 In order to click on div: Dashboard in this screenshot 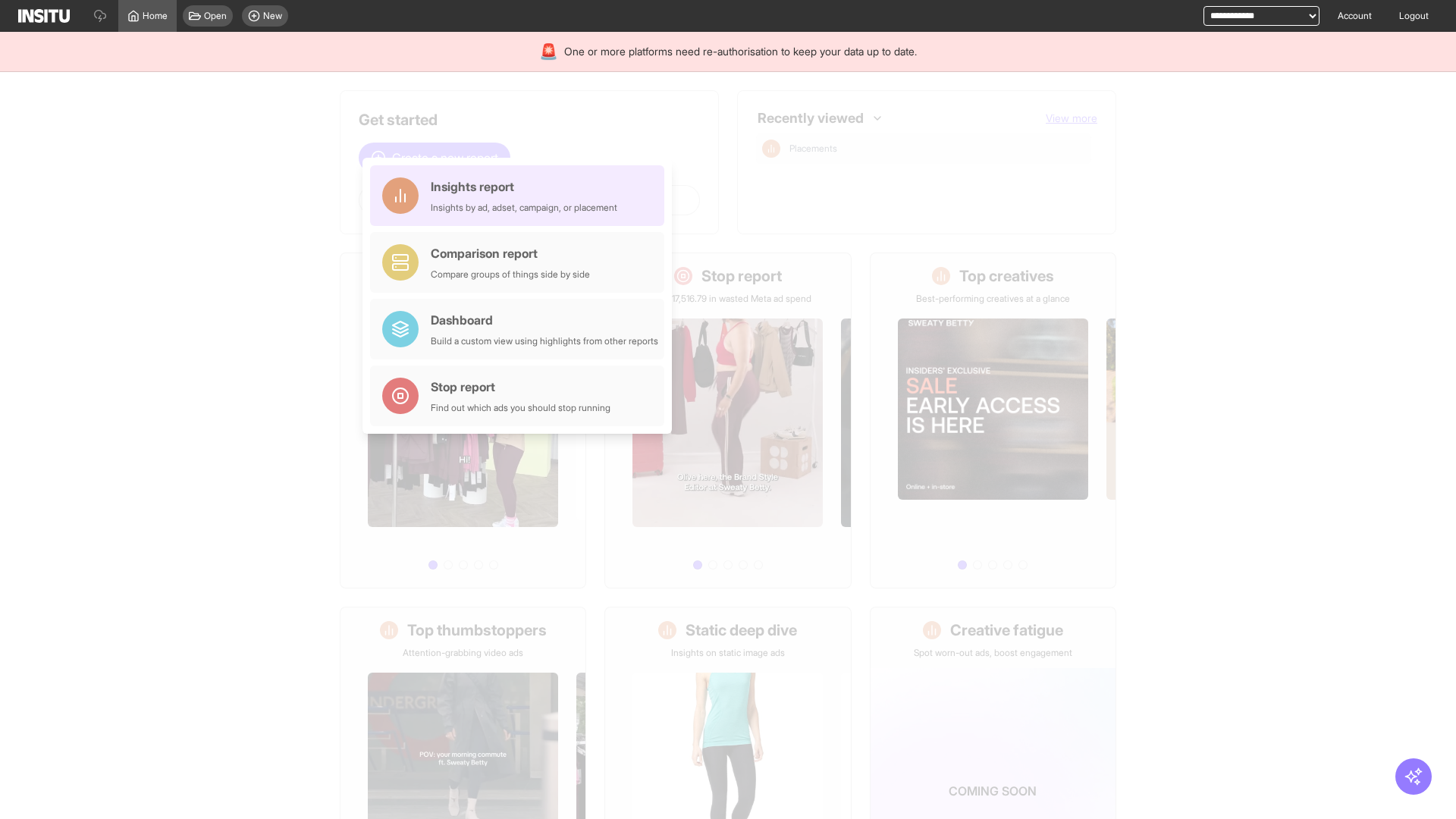, I will do `click(545, 320)`.